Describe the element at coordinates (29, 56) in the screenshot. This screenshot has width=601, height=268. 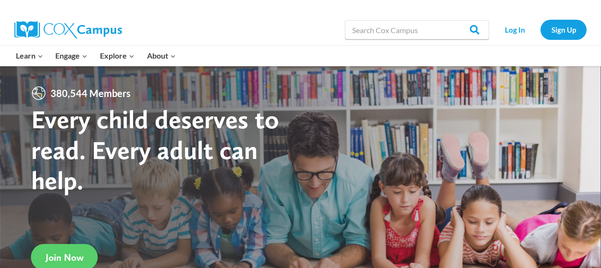
I see `span: Learn` at that location.